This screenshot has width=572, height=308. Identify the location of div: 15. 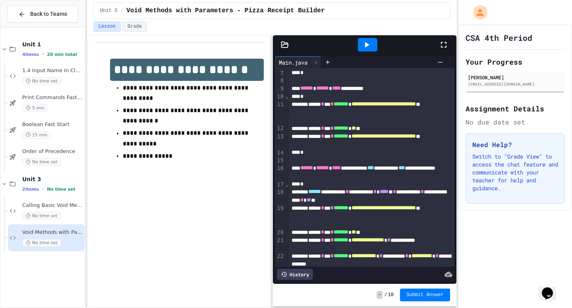
(279, 161).